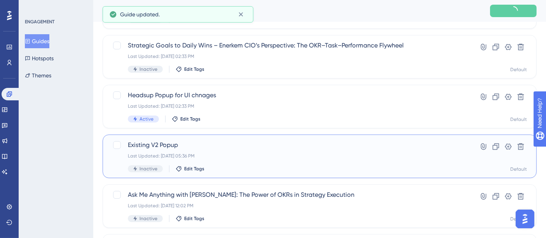  I want to click on button: Themes, so click(38, 75).